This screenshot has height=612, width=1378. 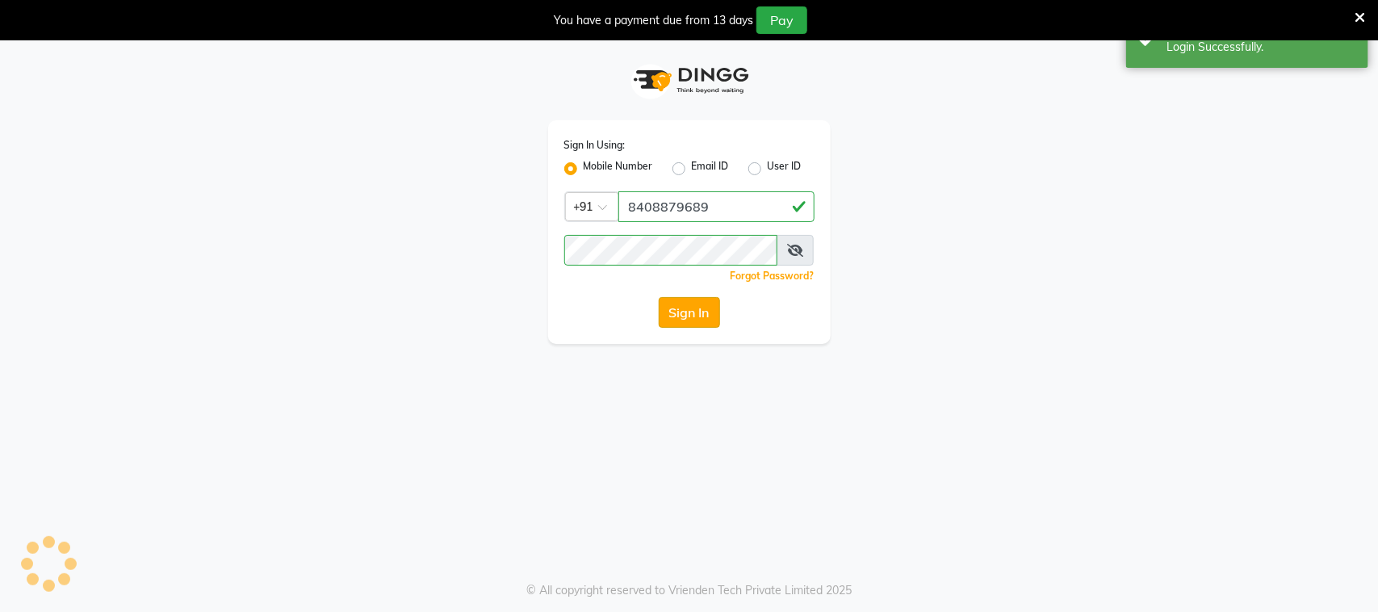 What do you see at coordinates (785, 169) in the screenshot?
I see `label: User ID` at bounding box center [785, 169].